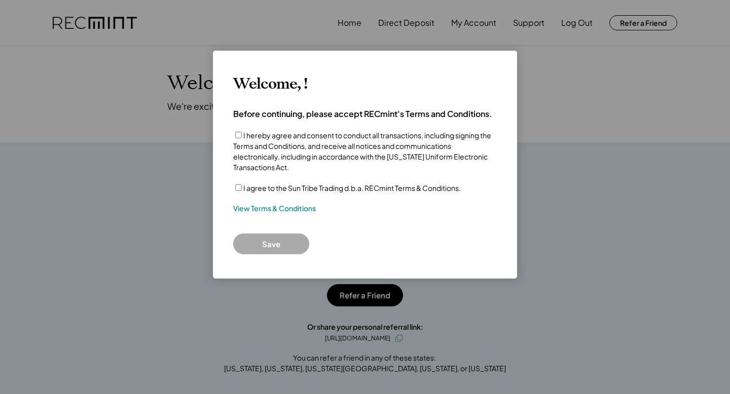 This screenshot has height=394, width=730. I want to click on label: I hereby agree and consent to conduct all transactions, including signing the Terms and Condition..., so click(362, 151).